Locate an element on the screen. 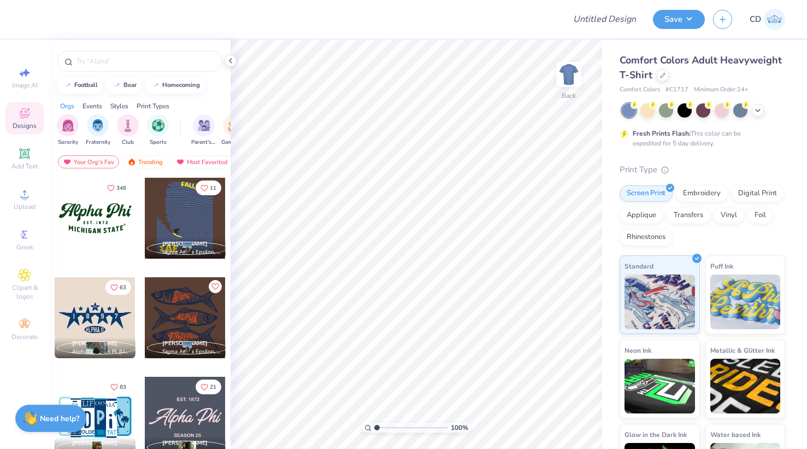  span: Water based Ink is located at coordinates (735, 434).